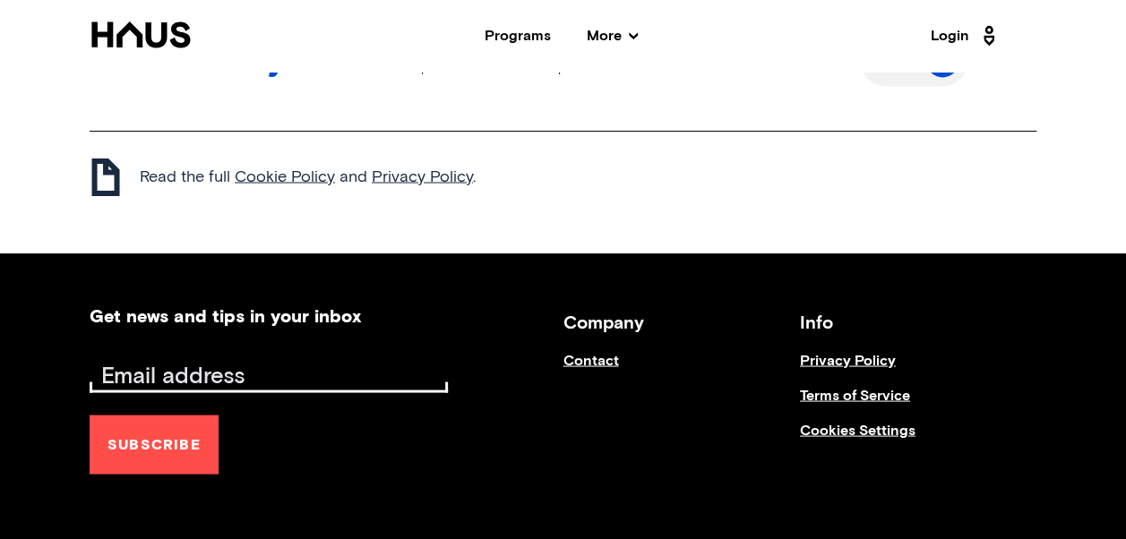  What do you see at coordinates (918, 322) in the screenshot?
I see `h3: Info` at bounding box center [918, 322].